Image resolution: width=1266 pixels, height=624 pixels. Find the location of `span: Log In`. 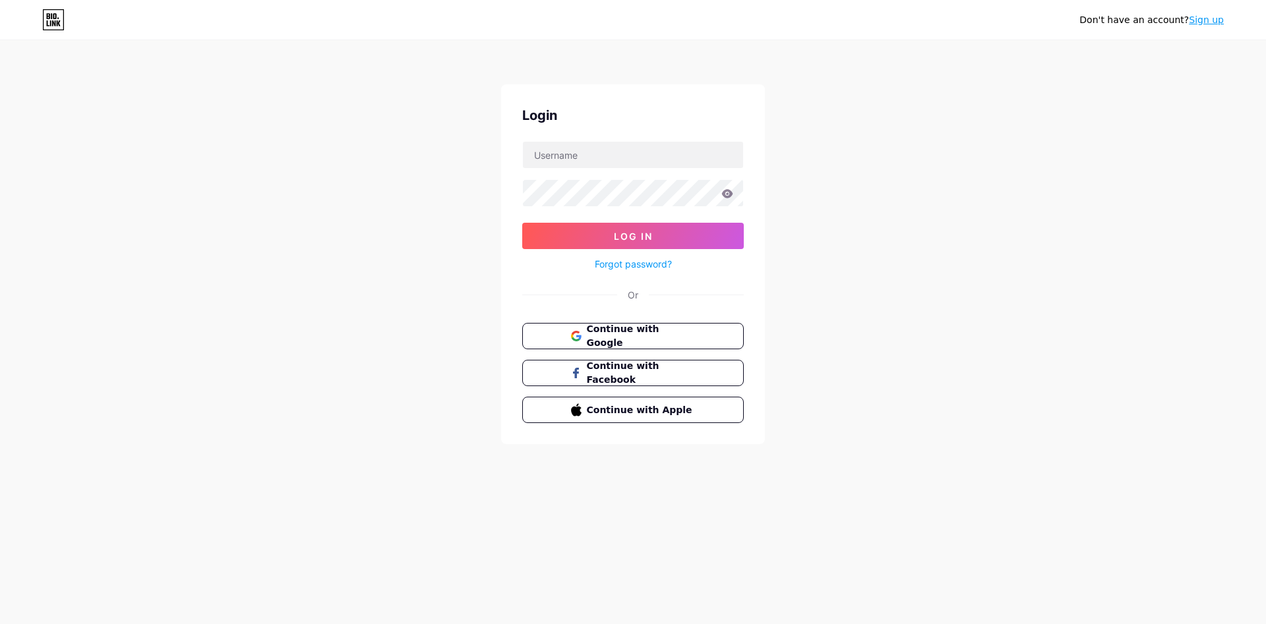

span: Log In is located at coordinates (633, 236).